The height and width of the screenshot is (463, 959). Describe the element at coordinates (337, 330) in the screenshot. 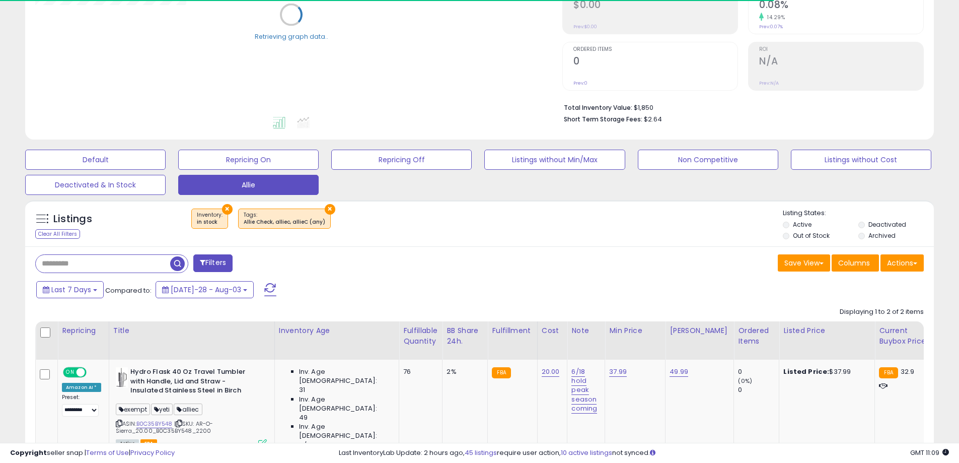

I see `div: Inventory Age` at that location.